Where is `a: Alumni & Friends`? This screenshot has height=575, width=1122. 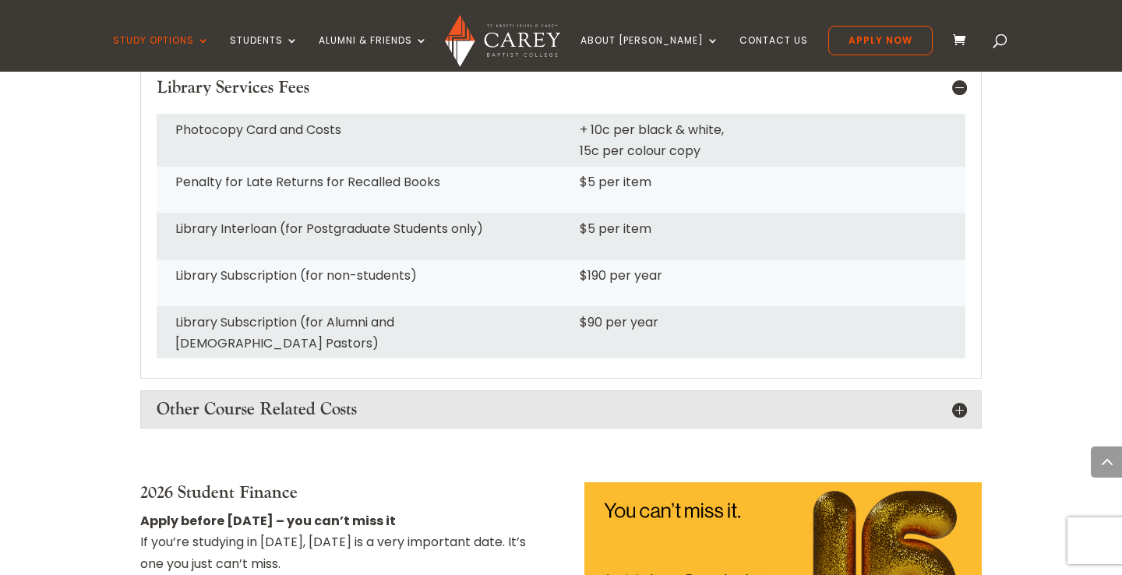 a: Alumni & Friends is located at coordinates (373, 53).